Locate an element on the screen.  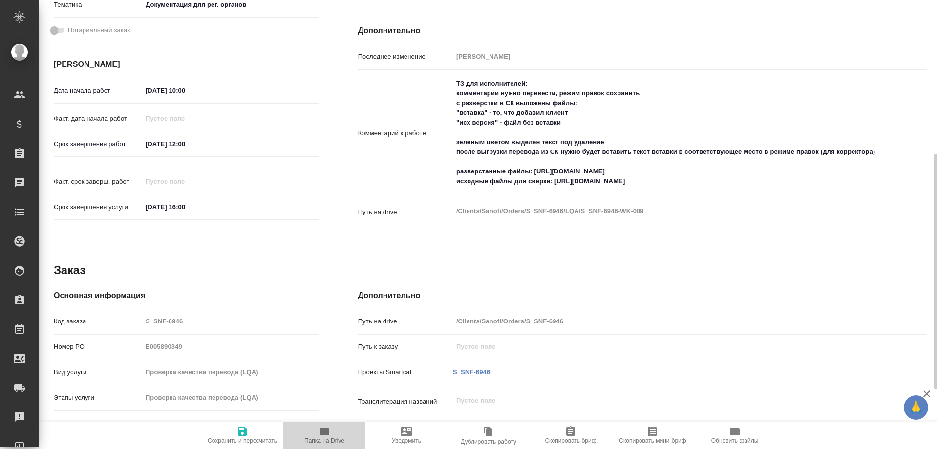
a: S_SNF-6946 is located at coordinates (472, 372).